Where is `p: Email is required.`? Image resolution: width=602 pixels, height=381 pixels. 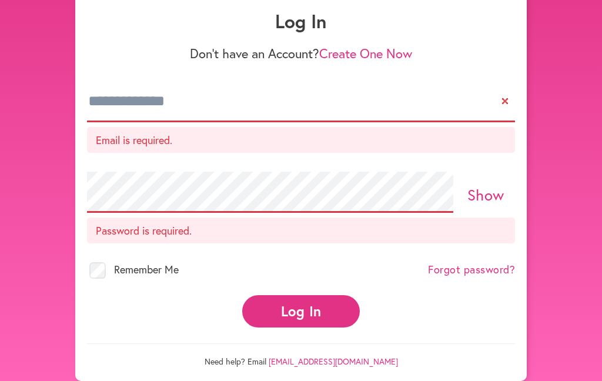 p: Email is required. is located at coordinates (301, 140).